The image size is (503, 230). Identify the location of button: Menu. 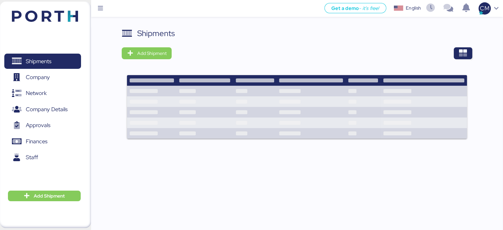
(101, 9).